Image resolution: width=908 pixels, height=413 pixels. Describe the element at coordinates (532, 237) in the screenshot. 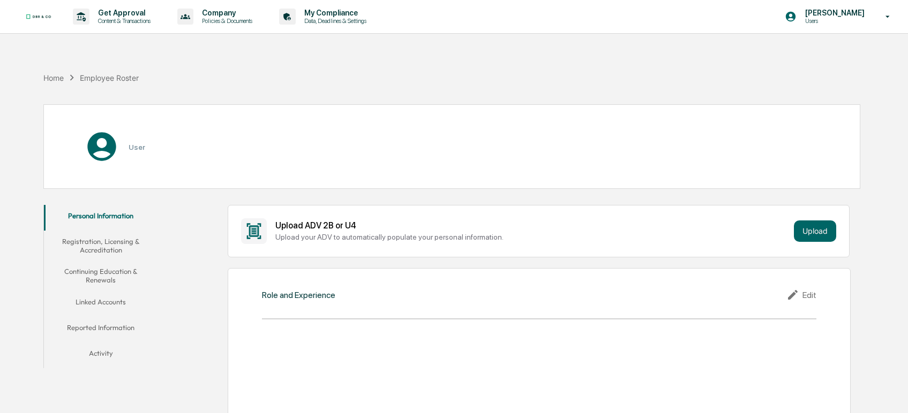

I see `div: Upload your ADV to automatically populate your personal information.` at that location.